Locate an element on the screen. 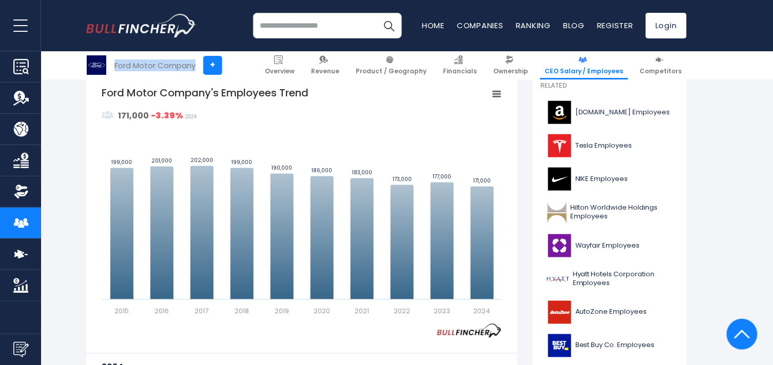 Image resolution: width=773 pixels, height=365 pixels. a: Financials is located at coordinates (460, 65).